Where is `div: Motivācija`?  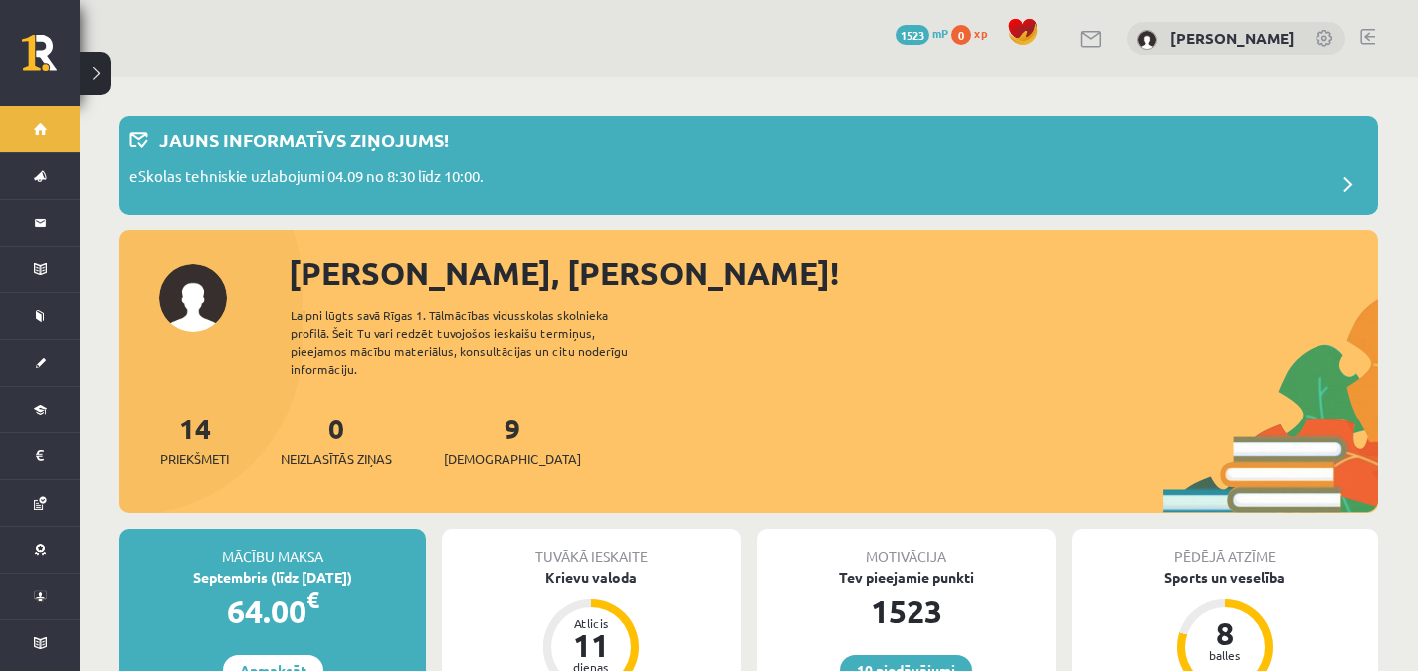
div: Motivācija is located at coordinates (906, 548).